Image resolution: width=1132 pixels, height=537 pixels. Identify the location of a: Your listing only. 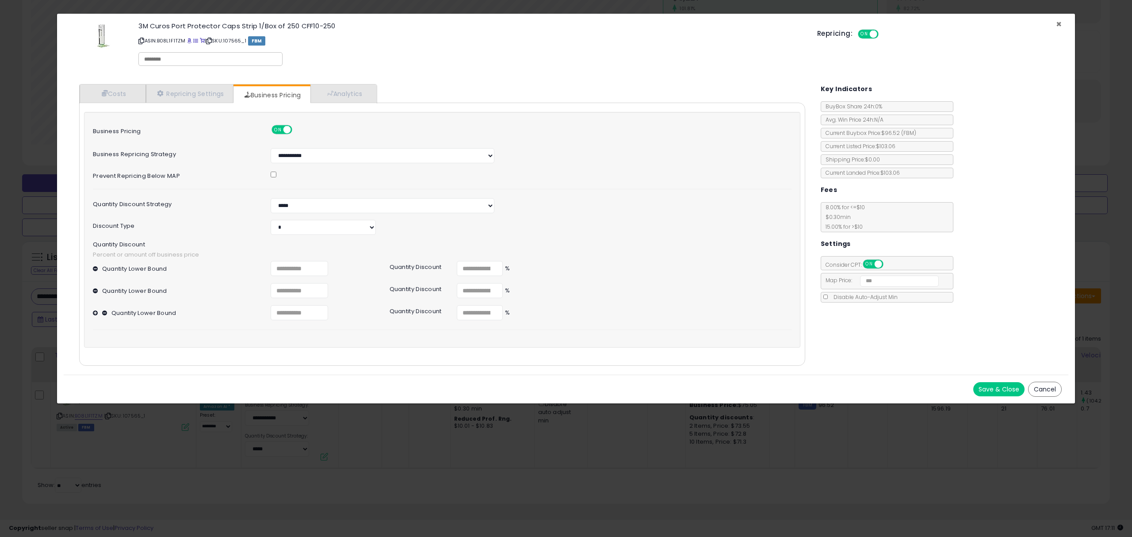
(202, 41).